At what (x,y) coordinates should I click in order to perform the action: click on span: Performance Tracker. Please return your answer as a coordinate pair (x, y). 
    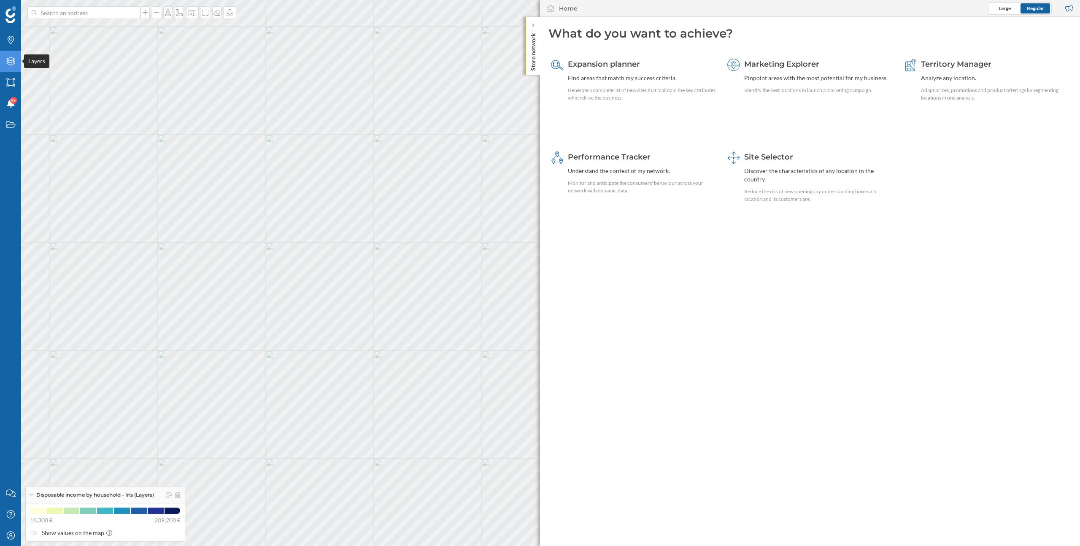
    Looking at the image, I should click on (609, 157).